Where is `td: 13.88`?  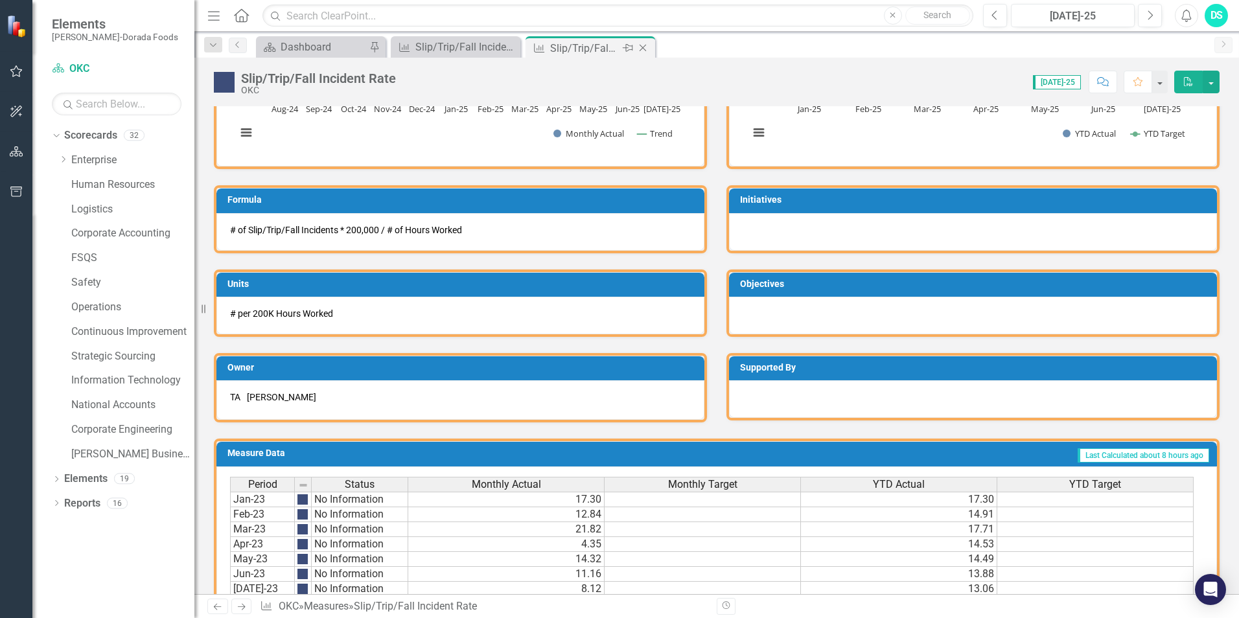 td: 13.88 is located at coordinates (899, 574).